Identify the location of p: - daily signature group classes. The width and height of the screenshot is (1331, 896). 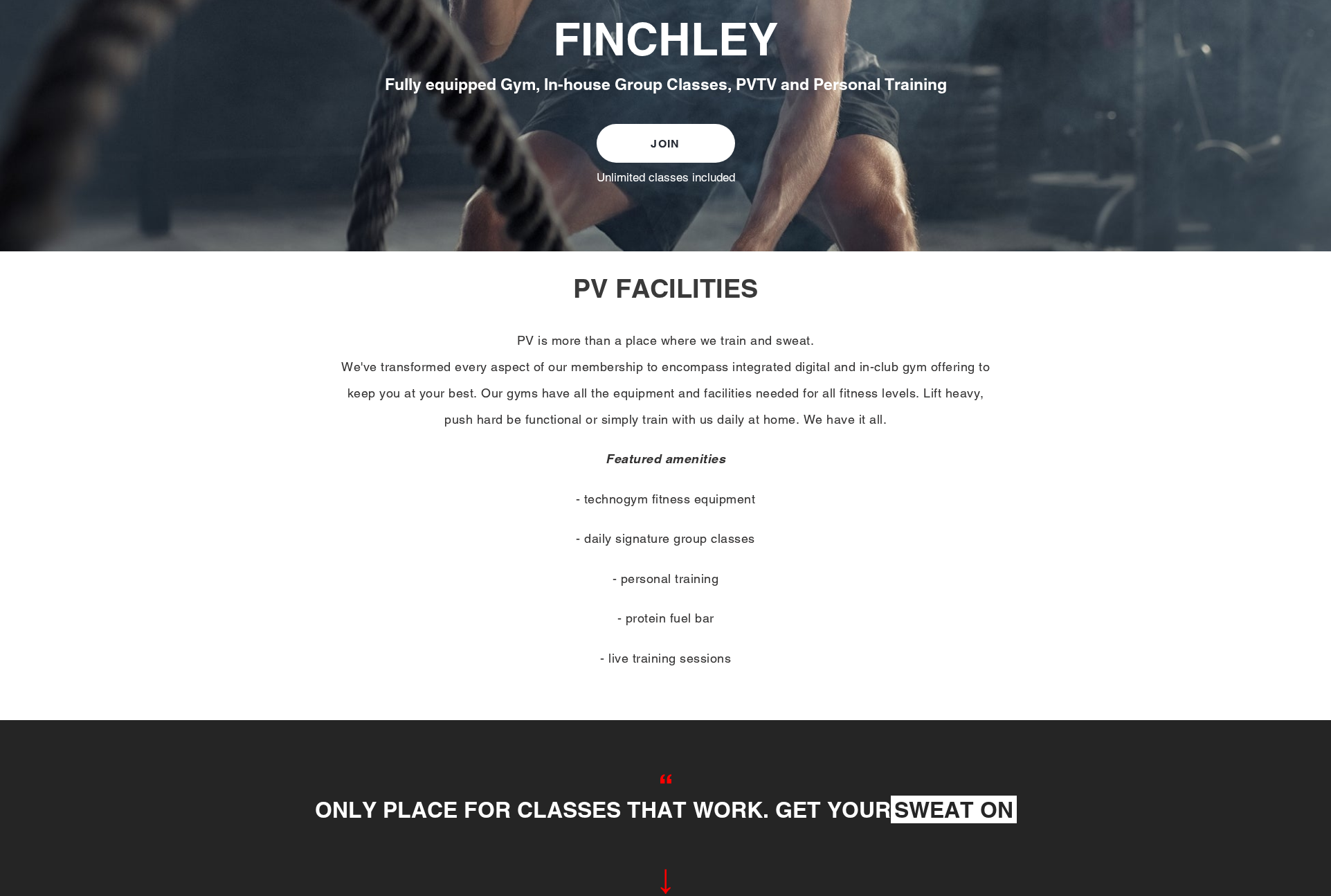
(666, 539).